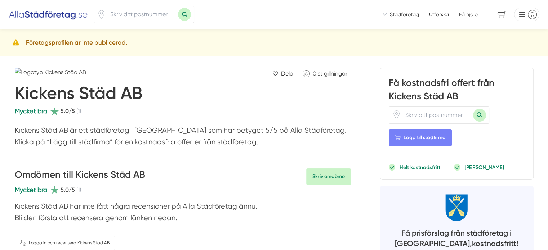 The width and height of the screenshot is (548, 250). I want to click on span: Städföretag, so click(404, 14).